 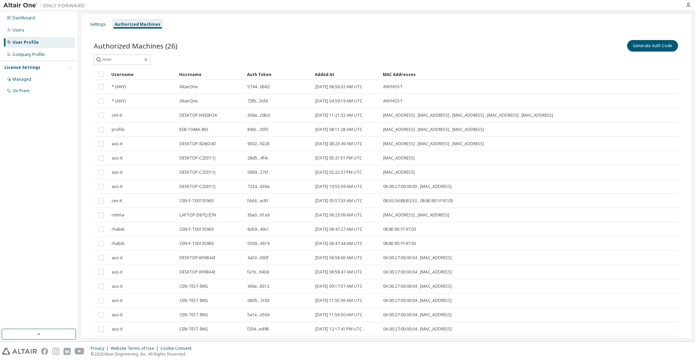 What do you see at coordinates (258, 287) in the screenshot?
I see `span: 436e...8312` at bounding box center [258, 287].